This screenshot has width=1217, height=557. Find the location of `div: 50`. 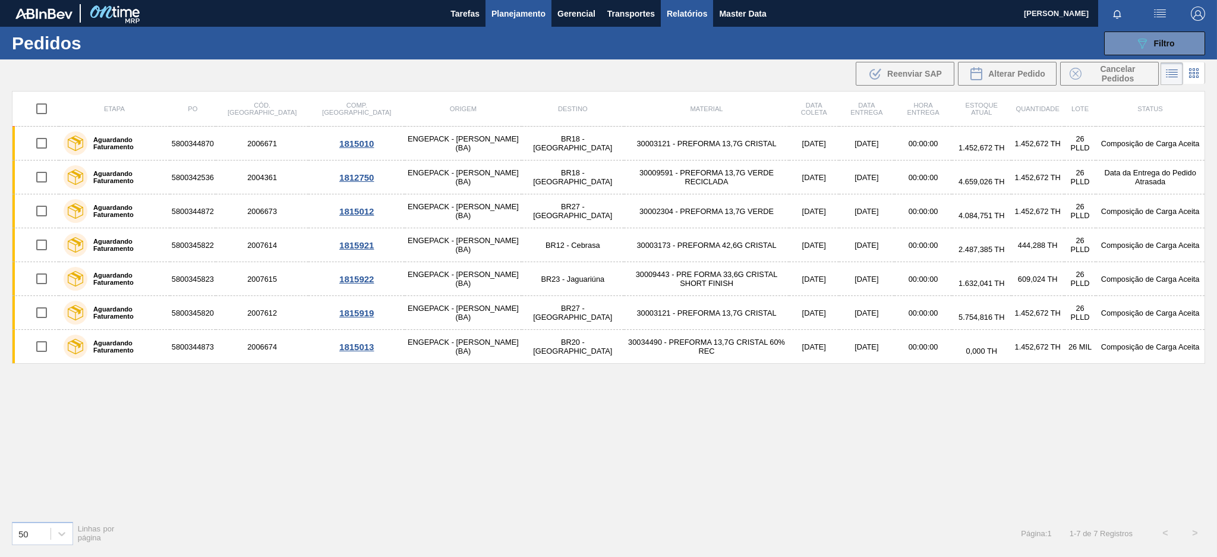

div: 50 is located at coordinates (23, 533).